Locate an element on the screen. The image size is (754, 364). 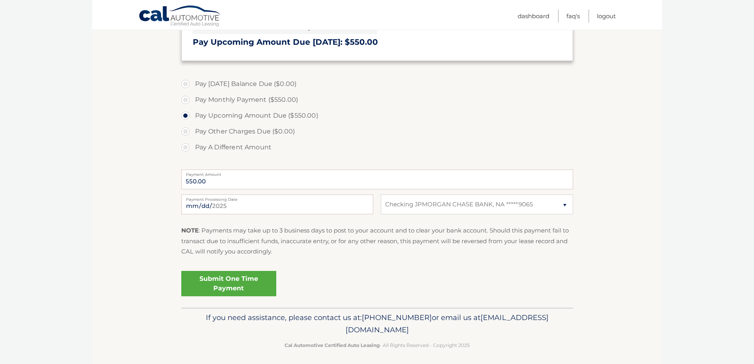
label: Pay Monthly Payment ($550.00) is located at coordinates (377, 100).